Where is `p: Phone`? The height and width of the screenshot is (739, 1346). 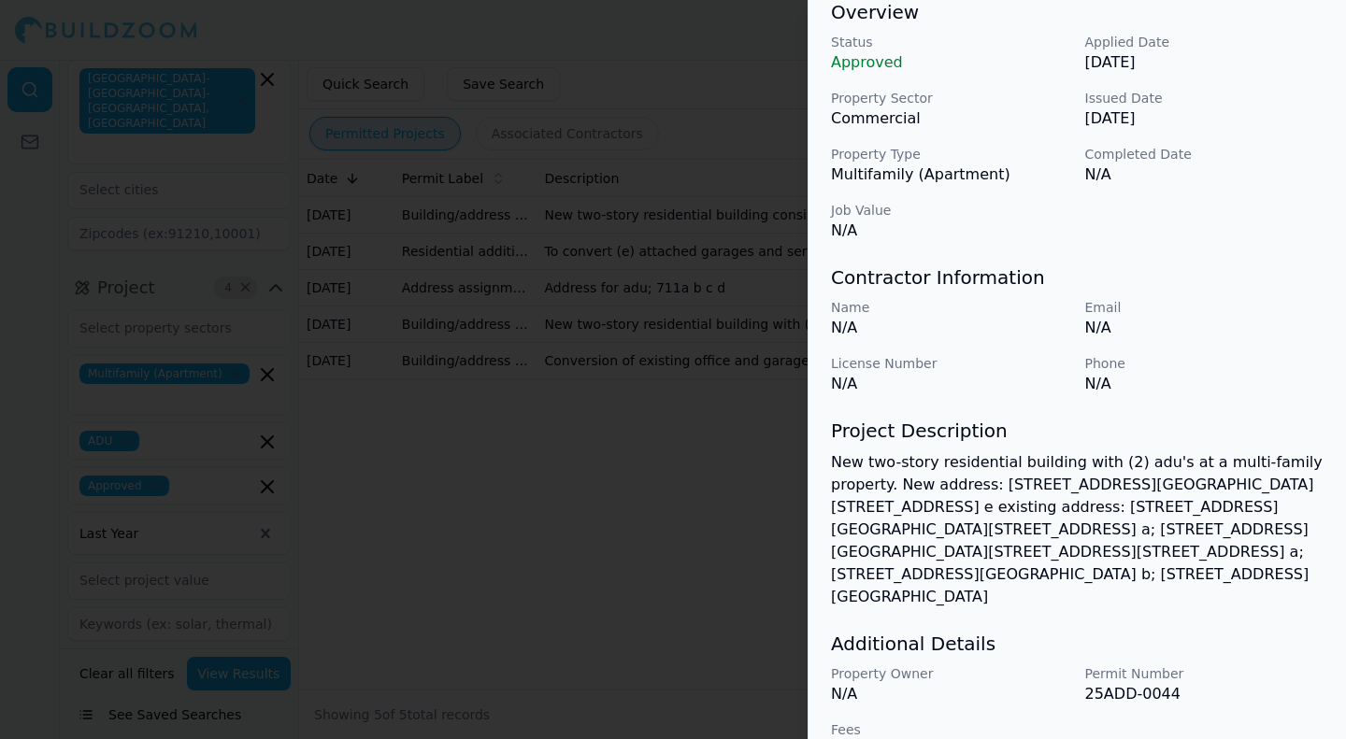 p: Phone is located at coordinates (1205, 364).